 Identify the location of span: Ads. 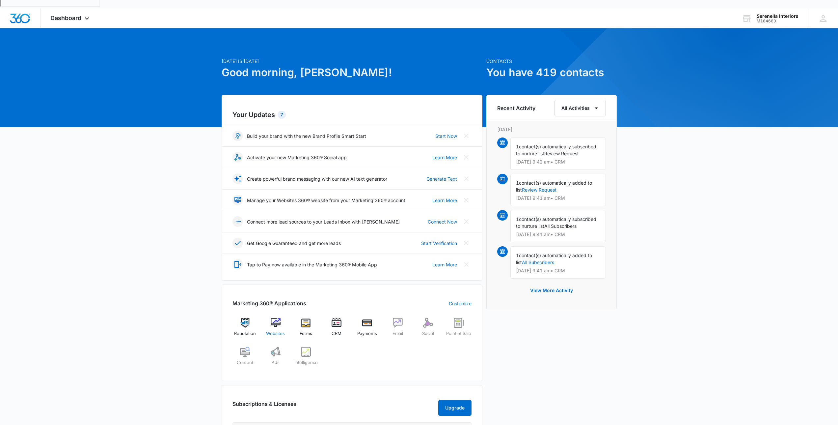
(276, 362).